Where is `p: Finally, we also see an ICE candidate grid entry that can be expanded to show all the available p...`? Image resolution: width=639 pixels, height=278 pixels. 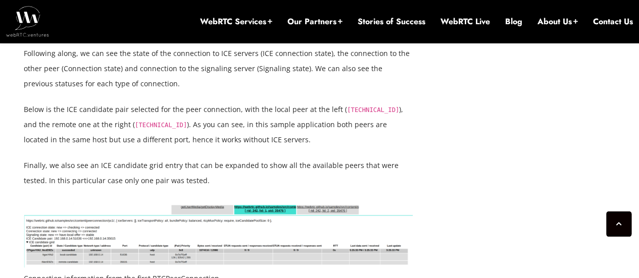 p: Finally, we also see an ICE candidate grid entry that can be expanded to show all the available p... is located at coordinates (218, 173).